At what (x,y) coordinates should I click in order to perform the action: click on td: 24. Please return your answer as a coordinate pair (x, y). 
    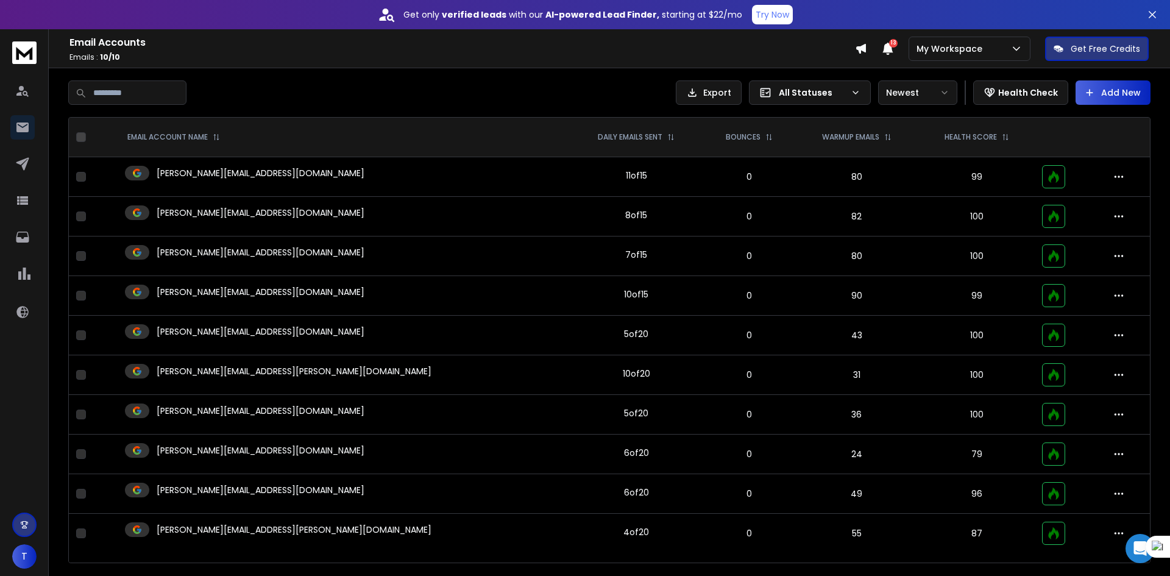
    Looking at the image, I should click on (857, 454).